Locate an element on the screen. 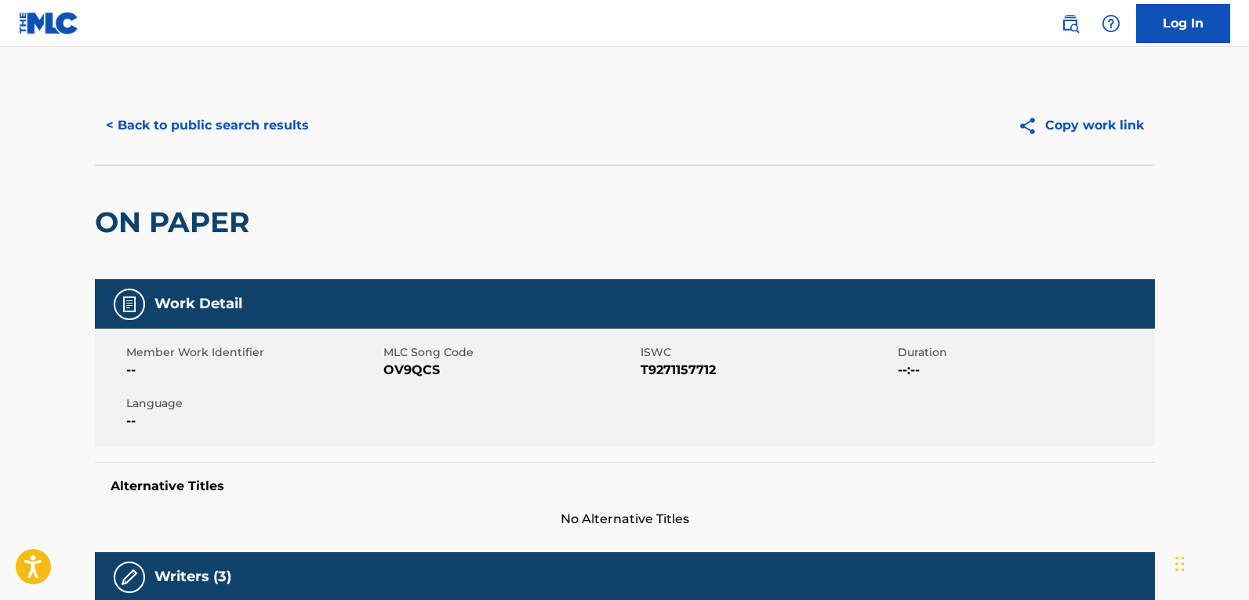  span: Member Work Identifier is located at coordinates (252, 352).